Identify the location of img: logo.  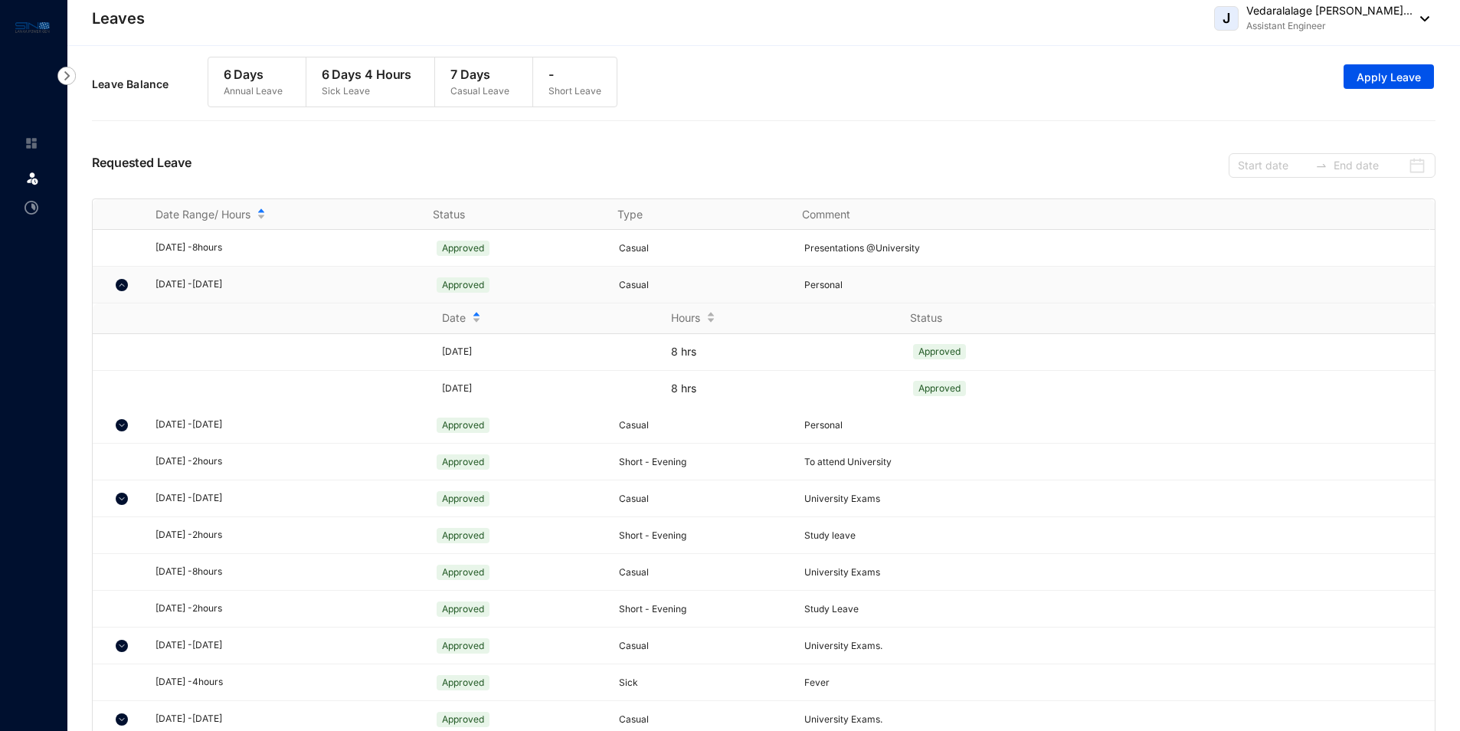
(32, 27).